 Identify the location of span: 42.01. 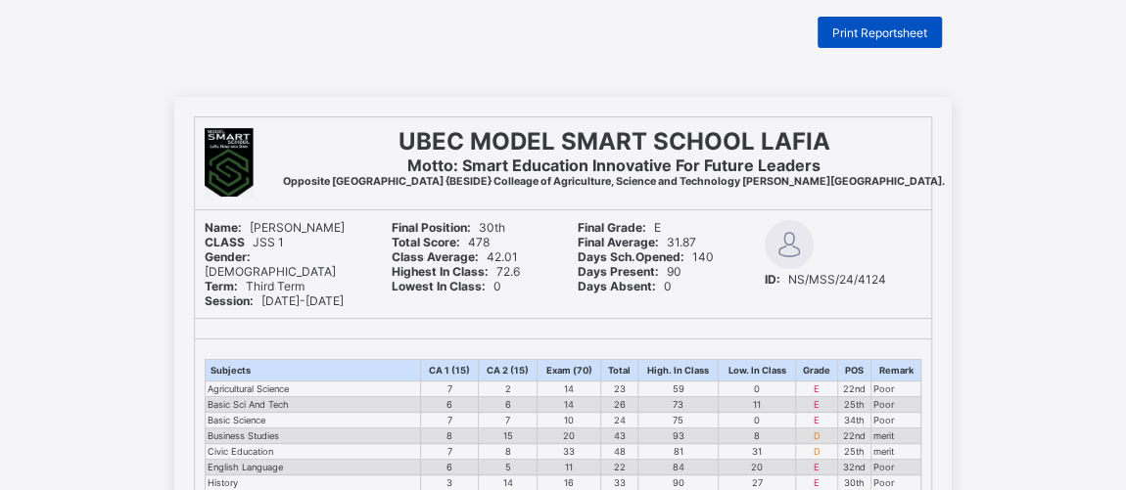
(454, 256).